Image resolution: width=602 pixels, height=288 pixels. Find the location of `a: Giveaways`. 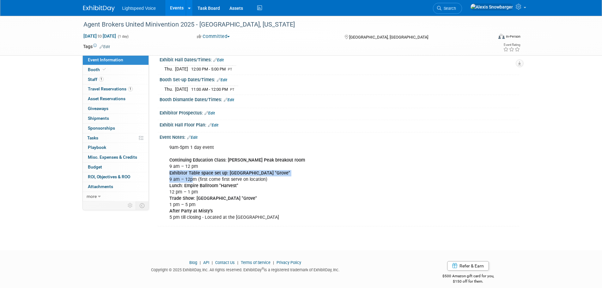

a: Giveaways is located at coordinates (116, 109).